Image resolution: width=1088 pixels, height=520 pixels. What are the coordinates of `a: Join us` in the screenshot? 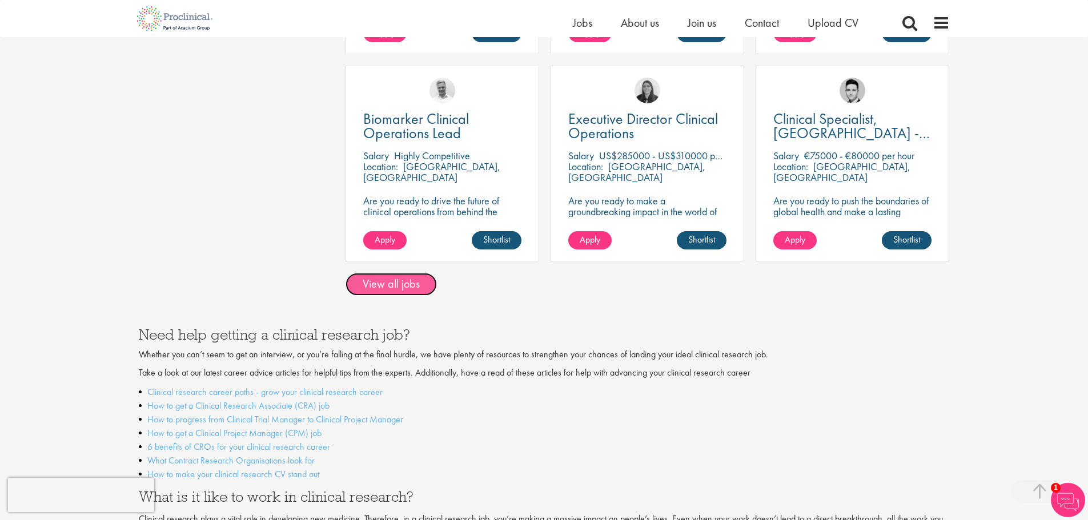 It's located at (702, 23).